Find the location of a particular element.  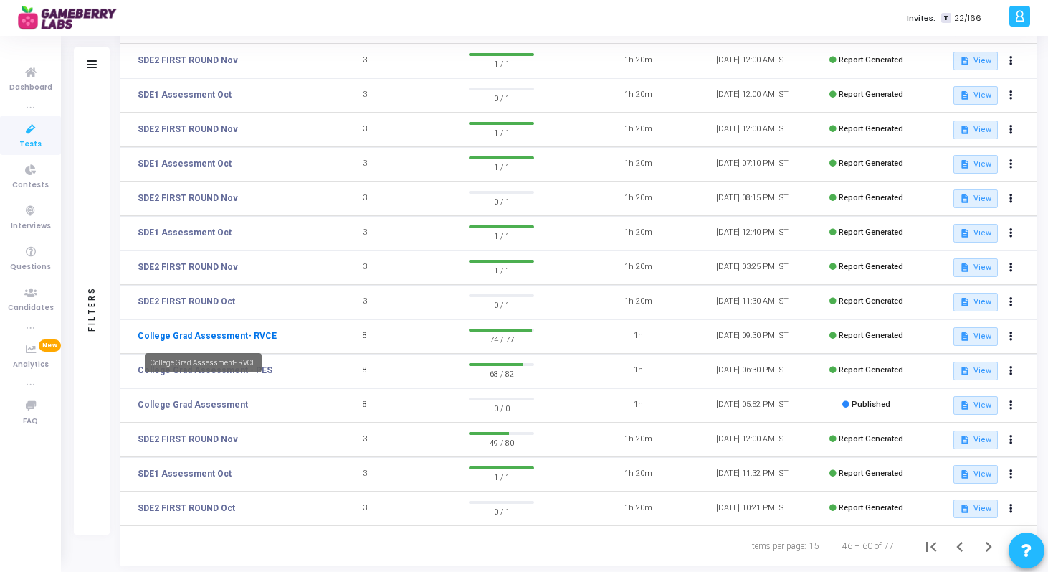

div: Filters is located at coordinates (92, 308).